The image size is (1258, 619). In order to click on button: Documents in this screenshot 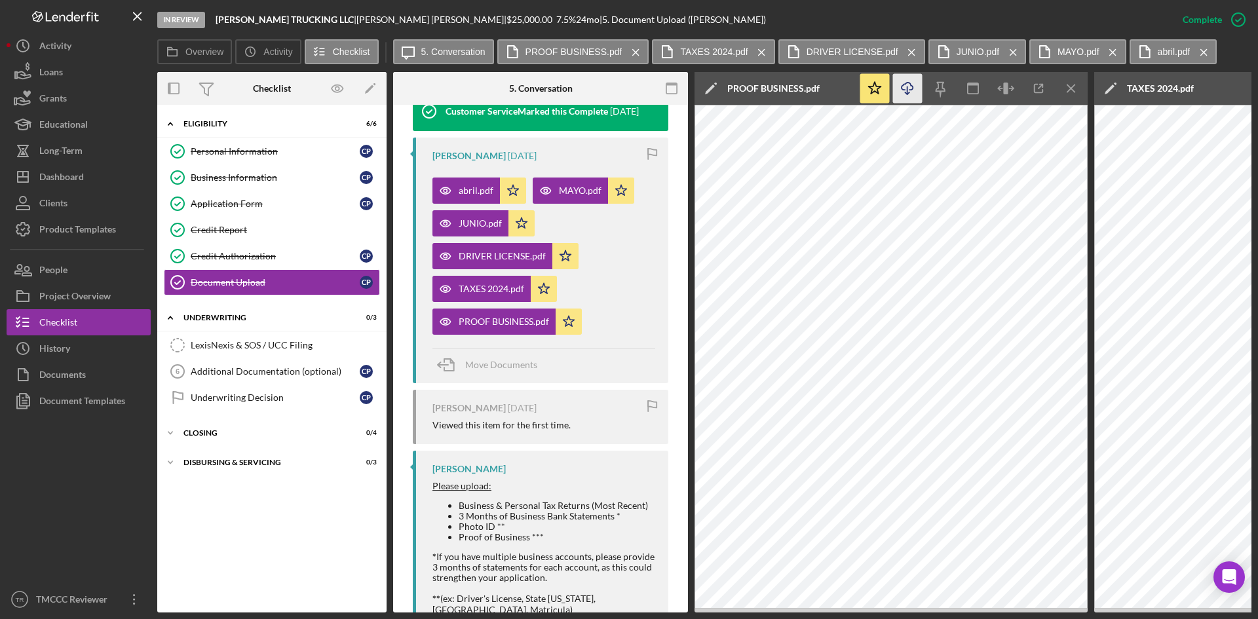, I will do `click(79, 375)`.